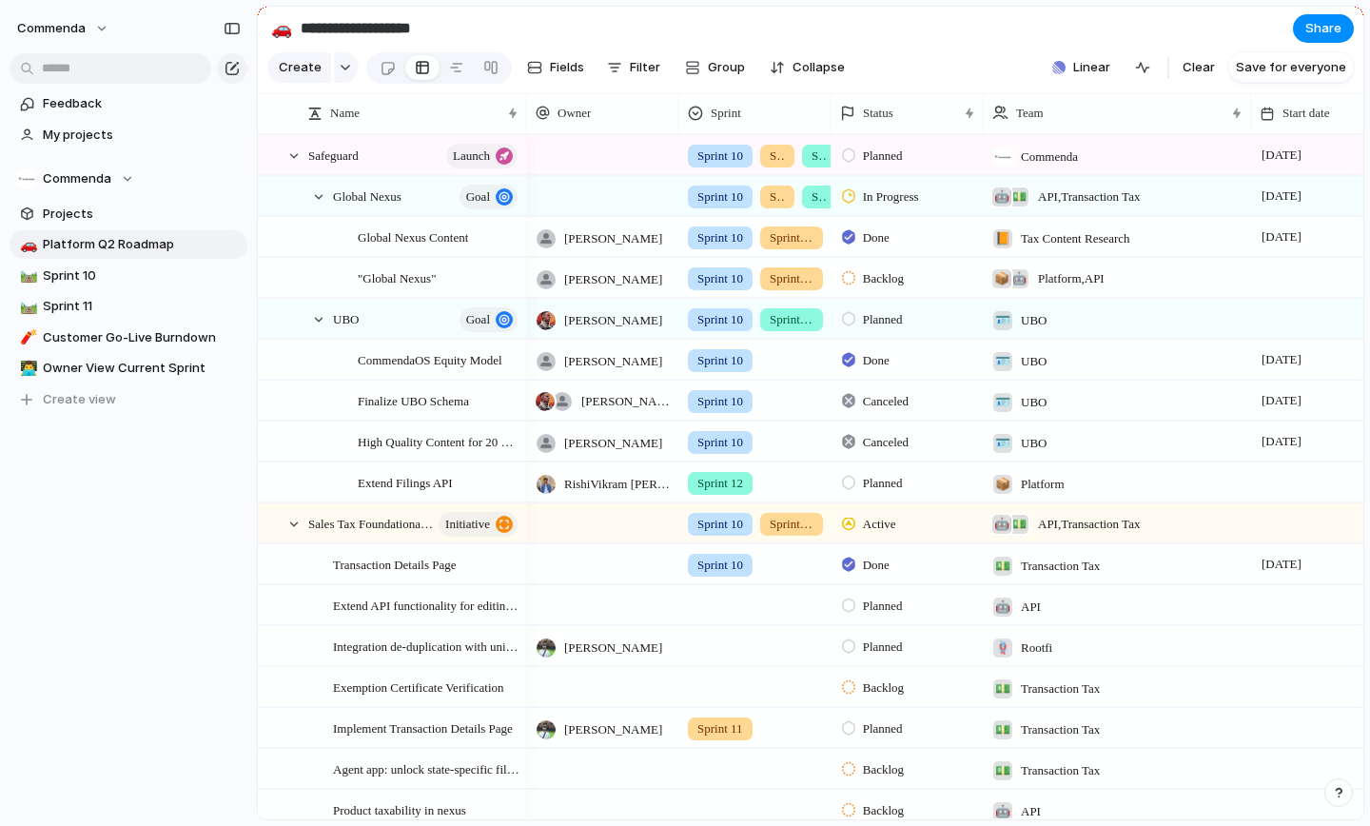 Image resolution: width=1370 pixels, height=826 pixels. I want to click on button: Group, so click(715, 68).